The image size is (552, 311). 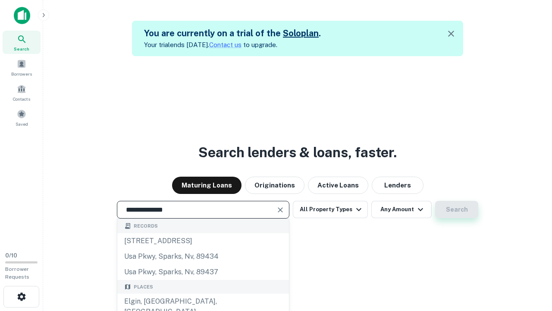 I want to click on span: Borrowers, so click(x=22, y=74).